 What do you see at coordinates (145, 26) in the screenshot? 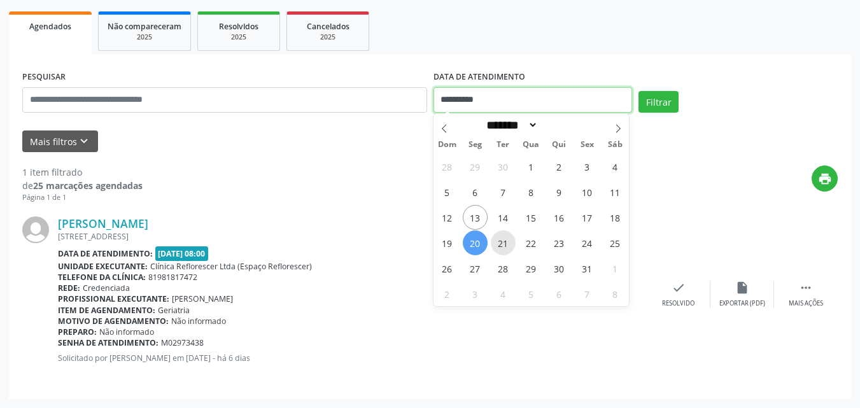
I see `span: Não compareceram` at bounding box center [145, 26].